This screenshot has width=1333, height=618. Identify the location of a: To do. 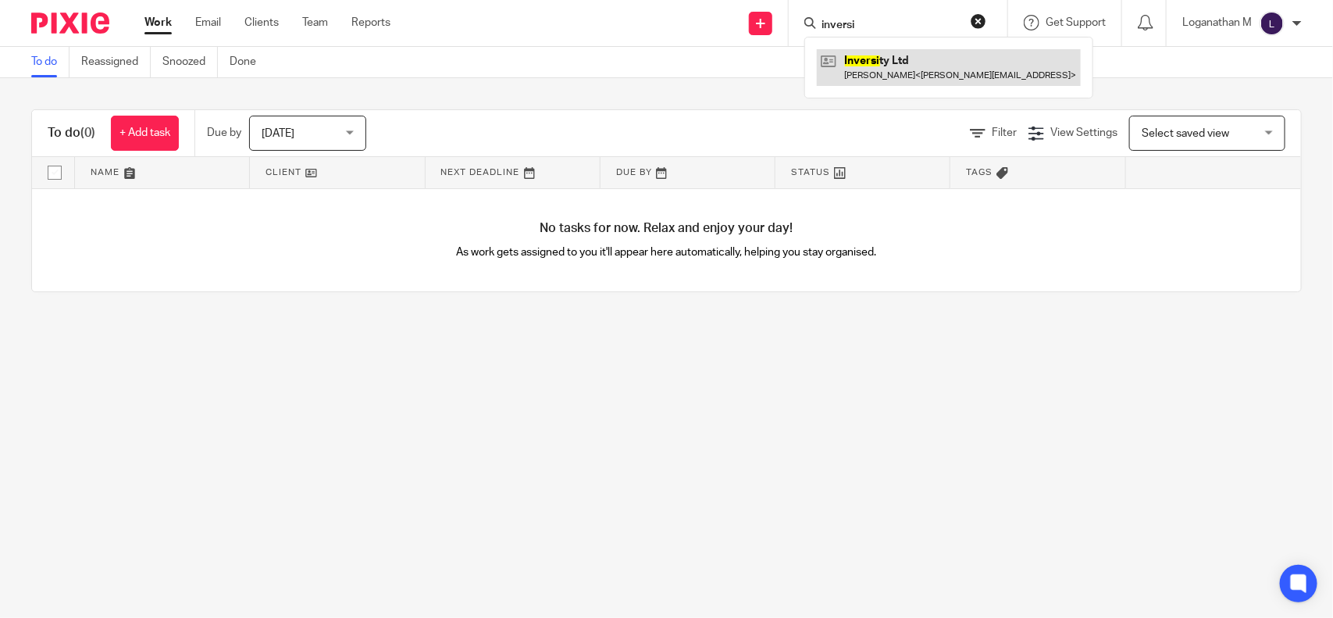
(50, 62).